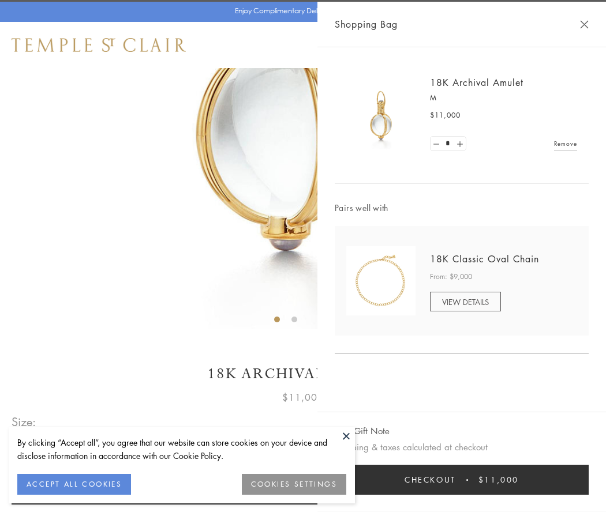  I want to click on button: Checkout $11,000, so click(462, 480).